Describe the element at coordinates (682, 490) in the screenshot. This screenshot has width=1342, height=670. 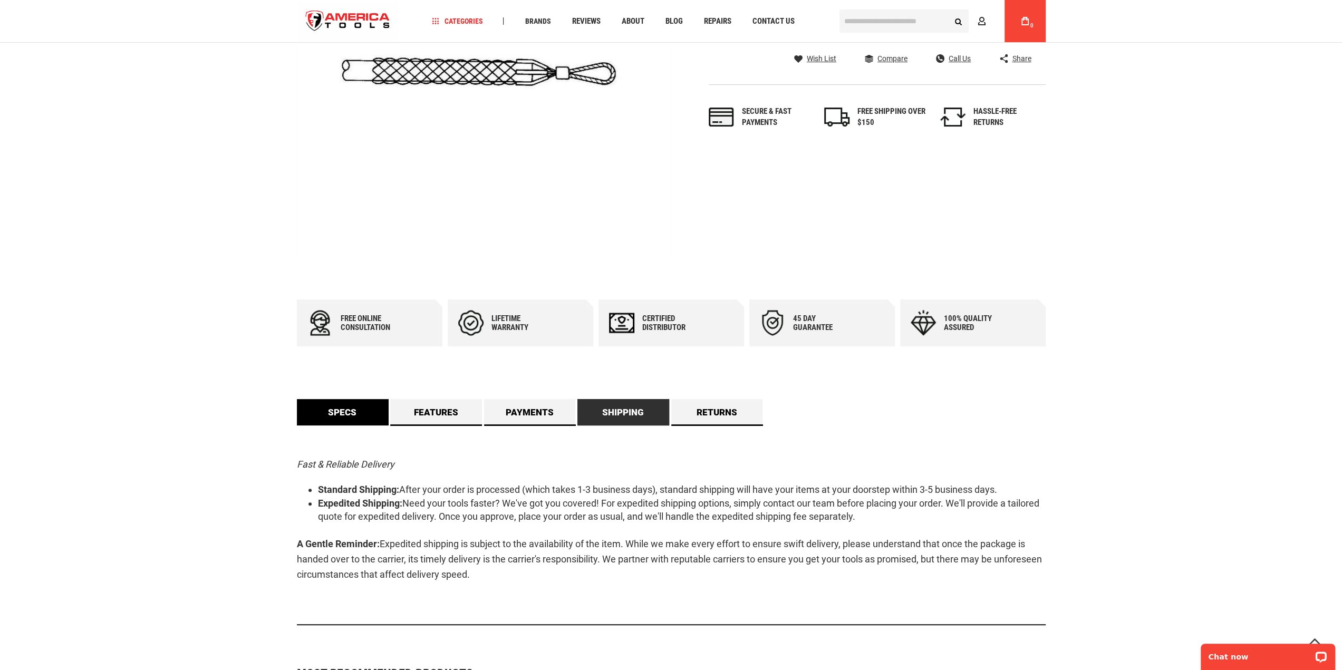
I see `li: After your order is processed (which takes 1-3 business days), standard shipping will have your i...` at that location.